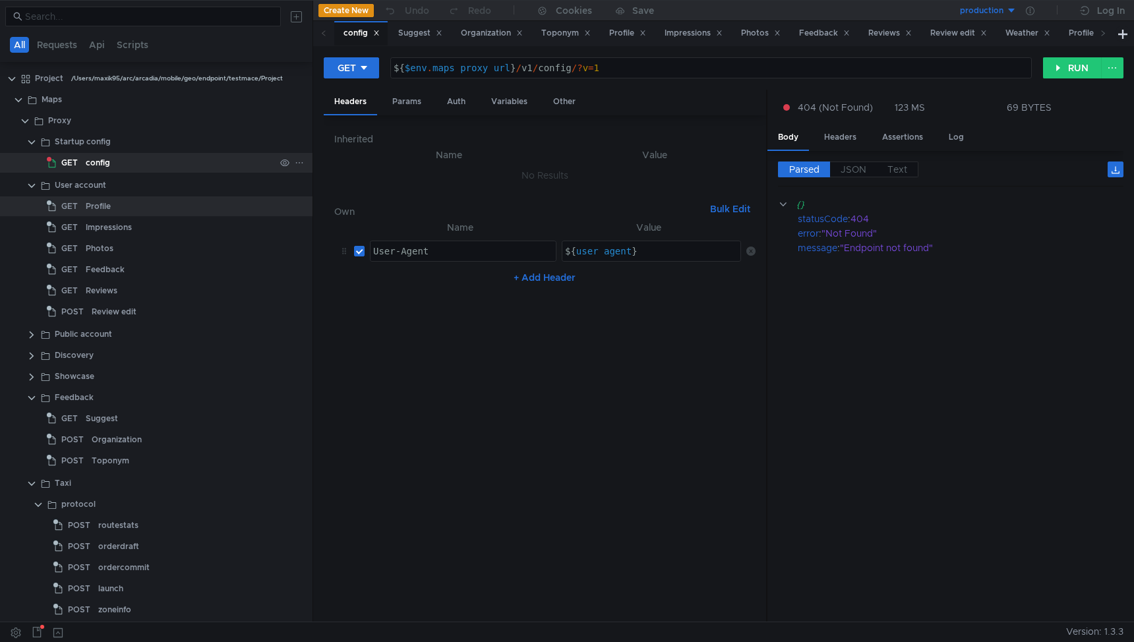  I want to click on span: Text, so click(897, 169).